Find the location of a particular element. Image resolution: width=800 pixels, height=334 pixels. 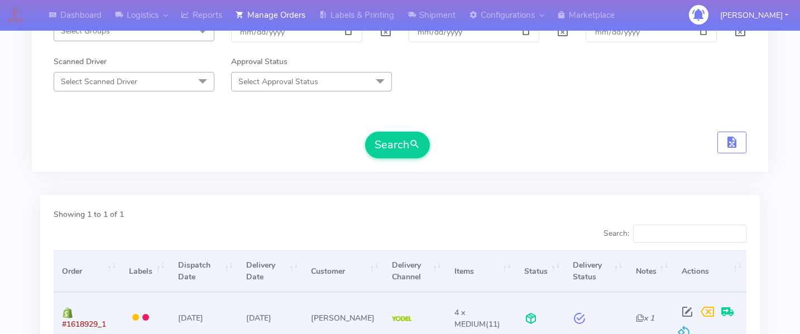

span: (11) is located at coordinates (477, 319).